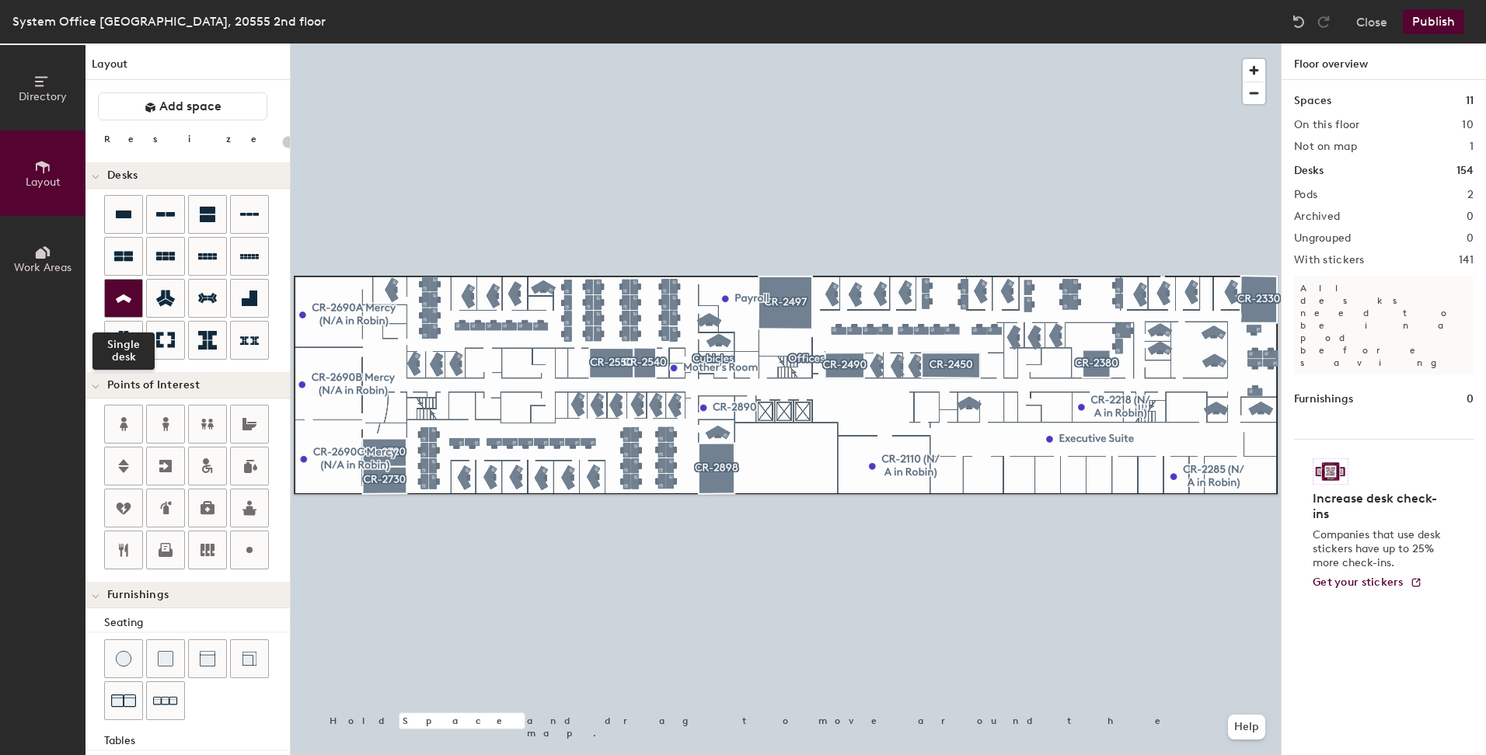 This screenshot has width=1486, height=755. Describe the element at coordinates (124, 659) in the screenshot. I see `img: Stool` at that location.